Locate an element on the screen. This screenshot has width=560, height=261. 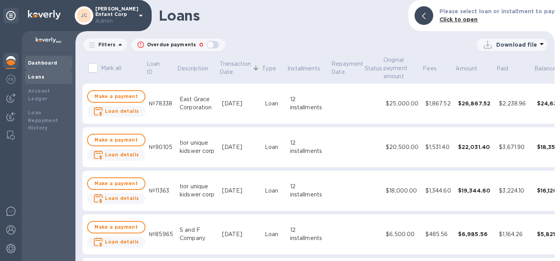
div: $1,867.52 is located at coordinates (439, 104).